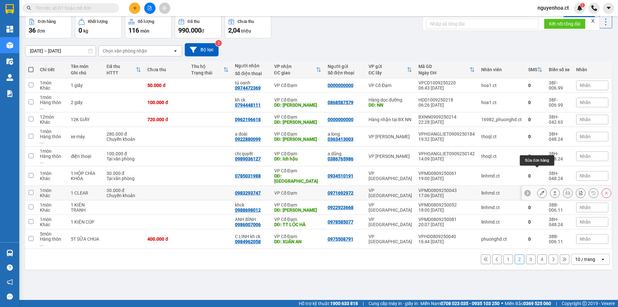 The height and width of the screenshot is (307, 618). What do you see at coordinates (86, 31) in the screenshot?
I see `span: kg` at bounding box center [86, 31].